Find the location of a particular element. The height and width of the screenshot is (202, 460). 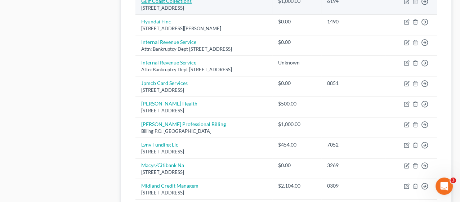

a: Jpmcb Card Services is located at coordinates (164, 83).